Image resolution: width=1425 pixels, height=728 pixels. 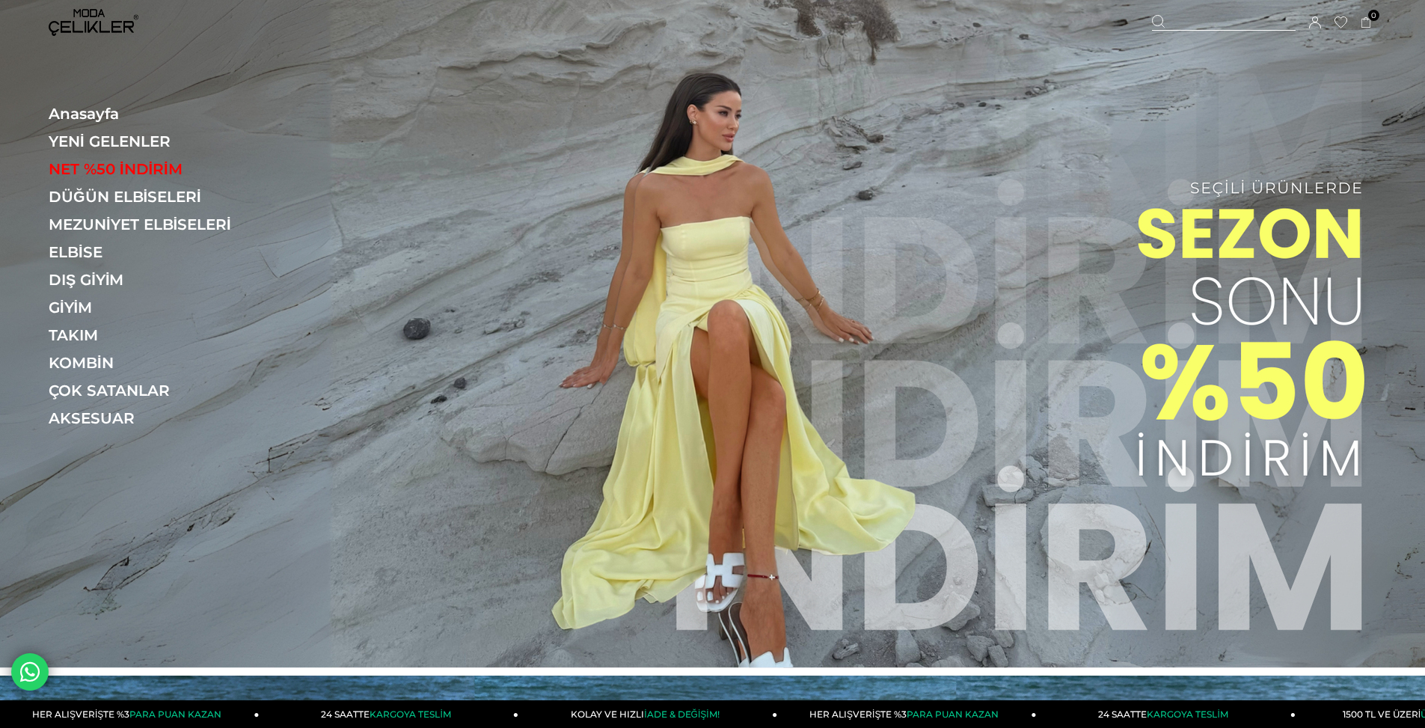 I want to click on img: logo, so click(x=93, y=22).